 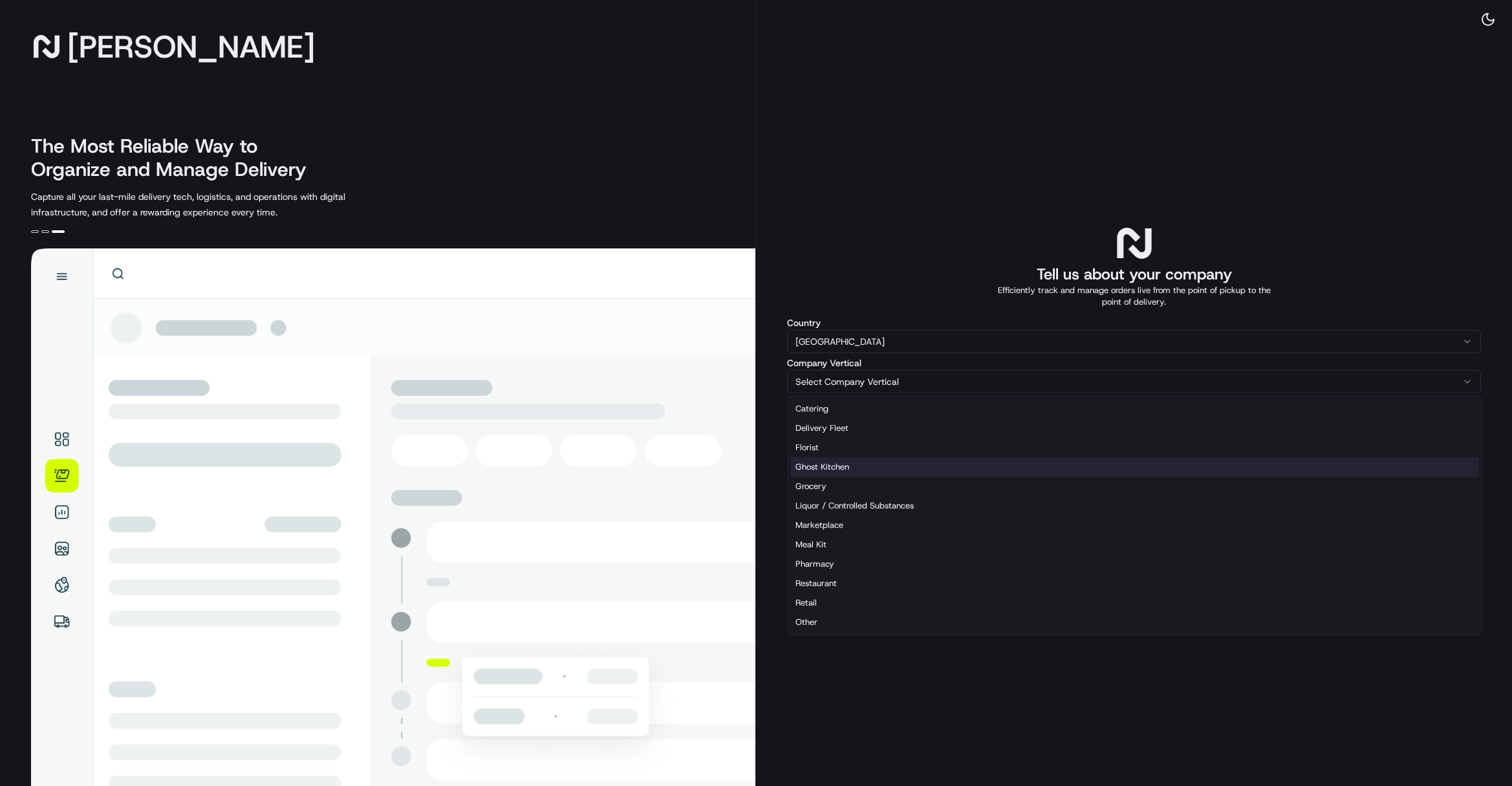 I want to click on span: Pharmacy, so click(x=814, y=564).